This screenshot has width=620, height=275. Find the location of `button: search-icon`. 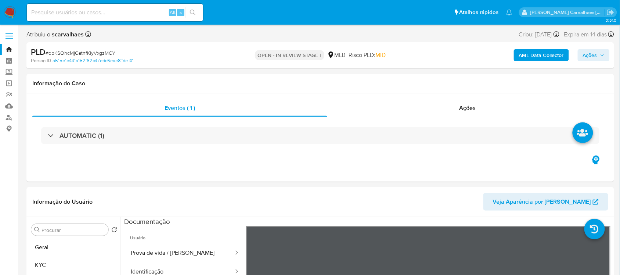

button: search-icon is located at coordinates (192, 12).